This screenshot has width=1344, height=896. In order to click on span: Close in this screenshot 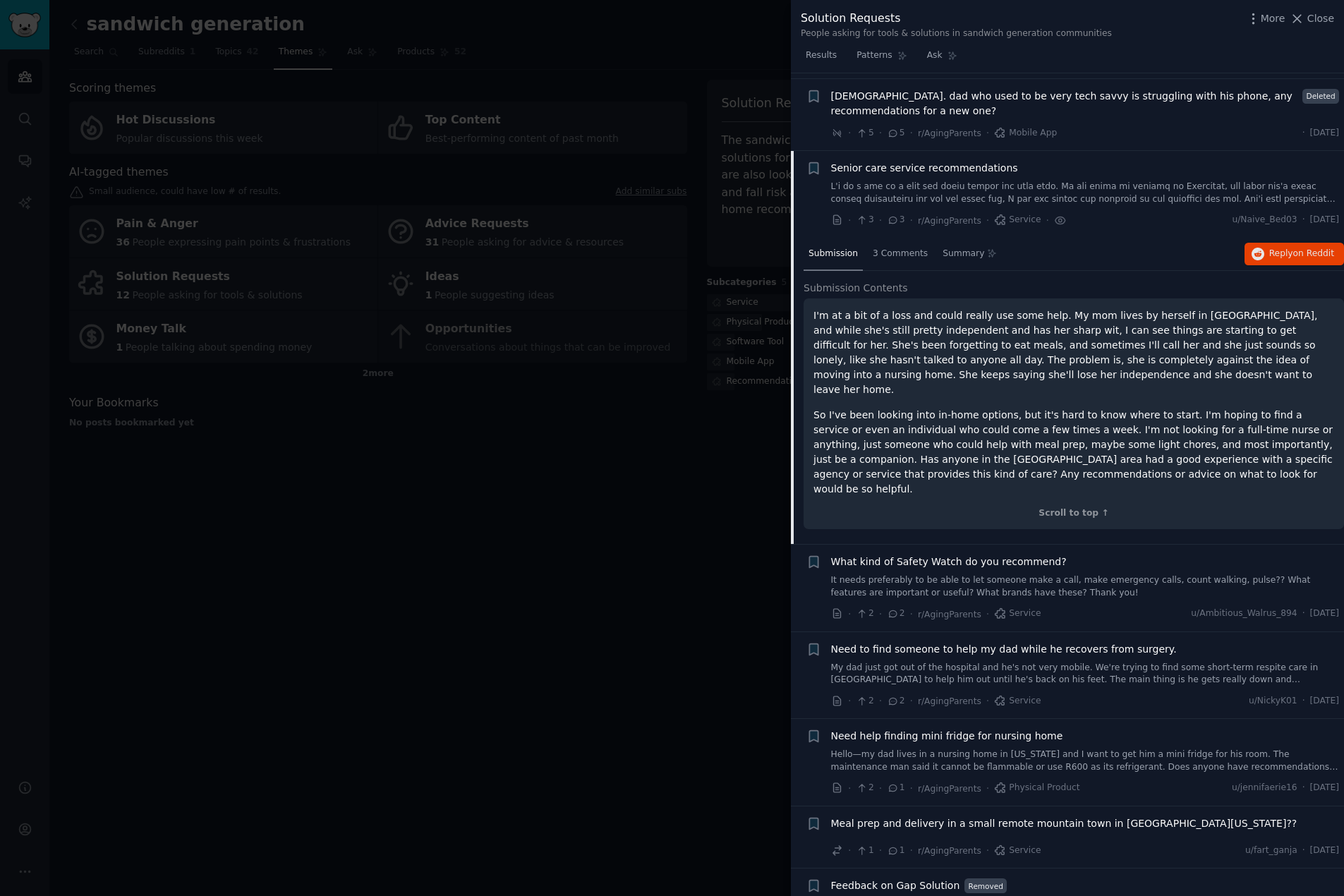, I will do `click(1321, 18)`.